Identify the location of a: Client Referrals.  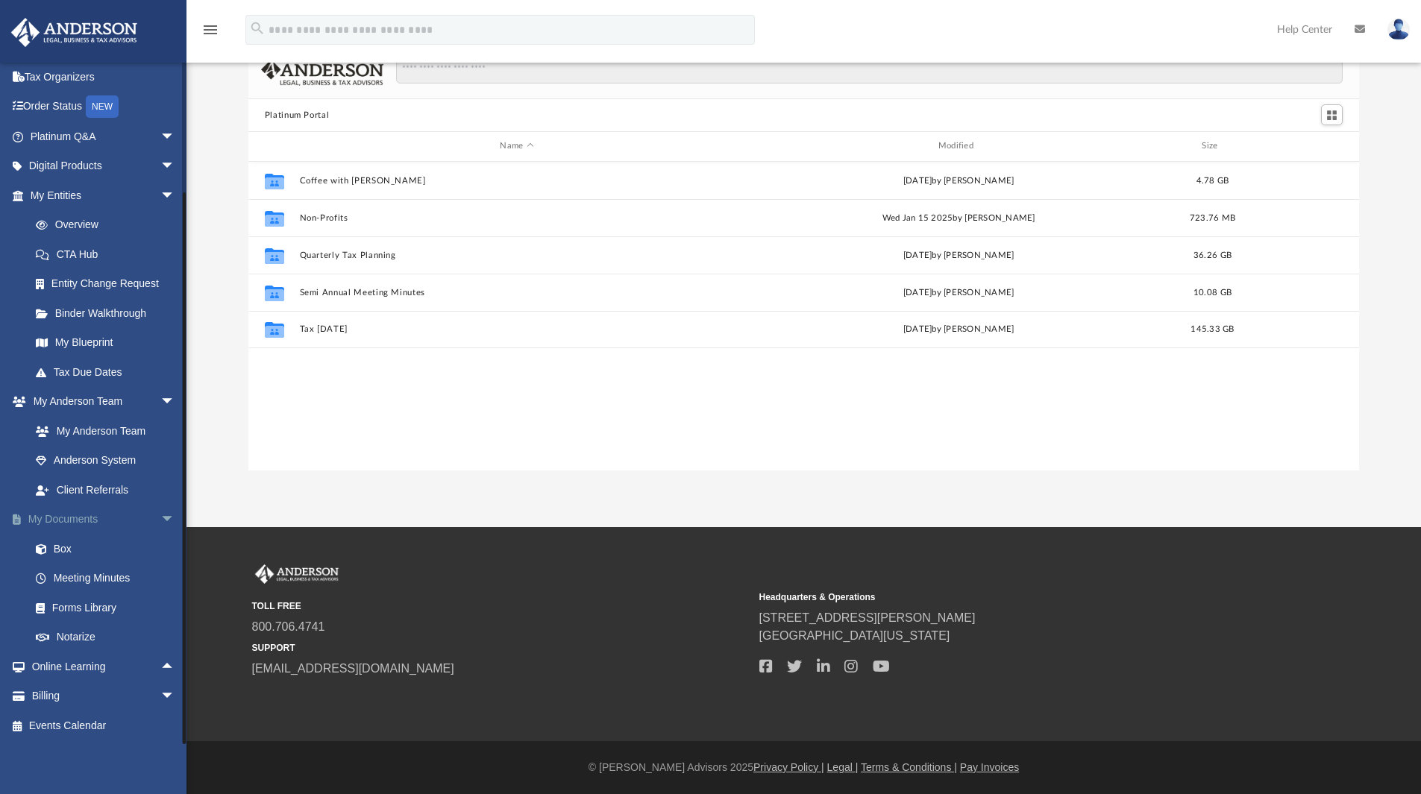
(105, 490).